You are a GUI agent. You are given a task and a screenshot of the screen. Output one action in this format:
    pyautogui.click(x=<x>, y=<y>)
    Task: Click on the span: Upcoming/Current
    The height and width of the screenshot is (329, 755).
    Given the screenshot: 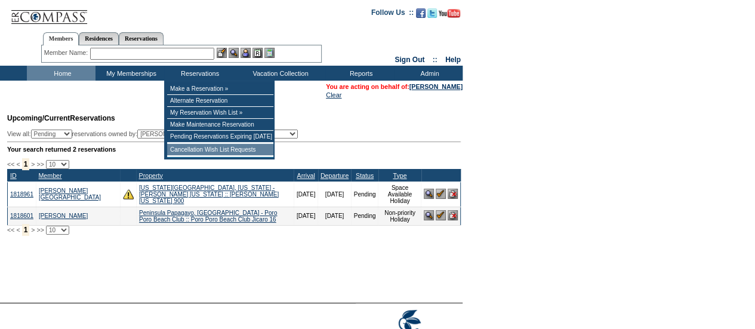 What is the action you would take?
    pyautogui.click(x=38, y=118)
    